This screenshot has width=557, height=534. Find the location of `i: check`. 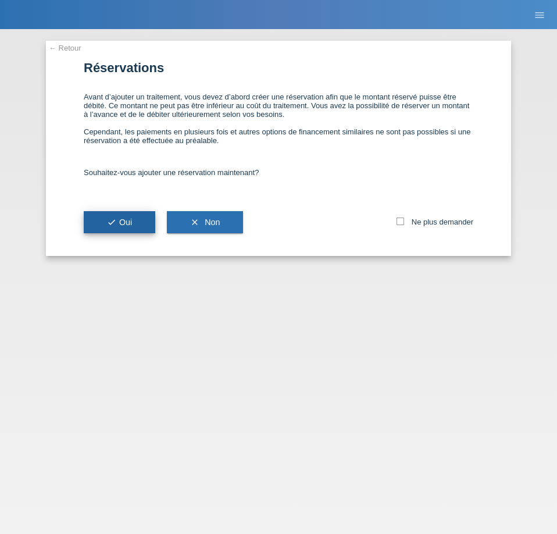

i: check is located at coordinates (112, 222).